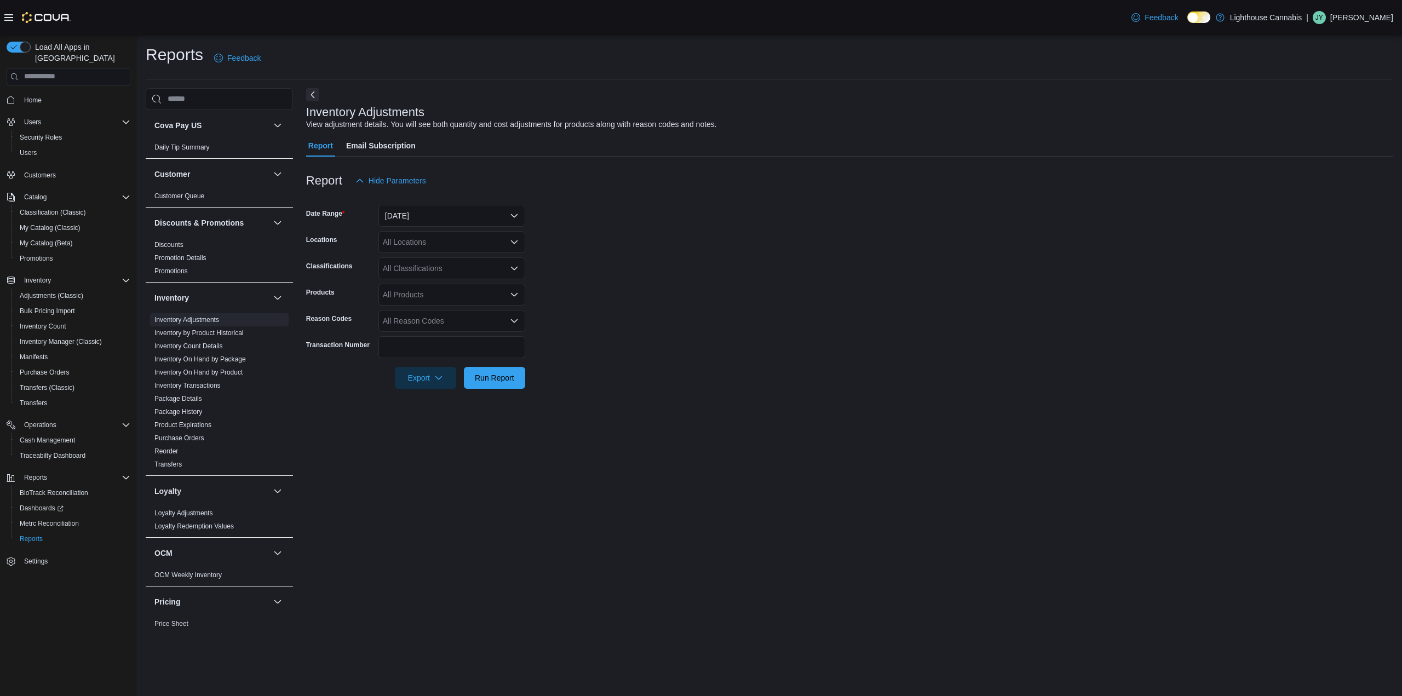 This screenshot has width=1402, height=696. Describe the element at coordinates (183, 425) in the screenshot. I see `span: Product Expirations` at that location.